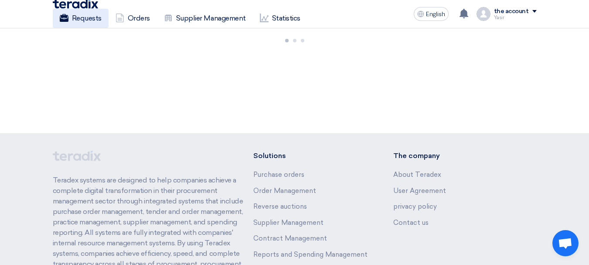 The width and height of the screenshot is (589, 265). I want to click on font: privacy policy, so click(415, 206).